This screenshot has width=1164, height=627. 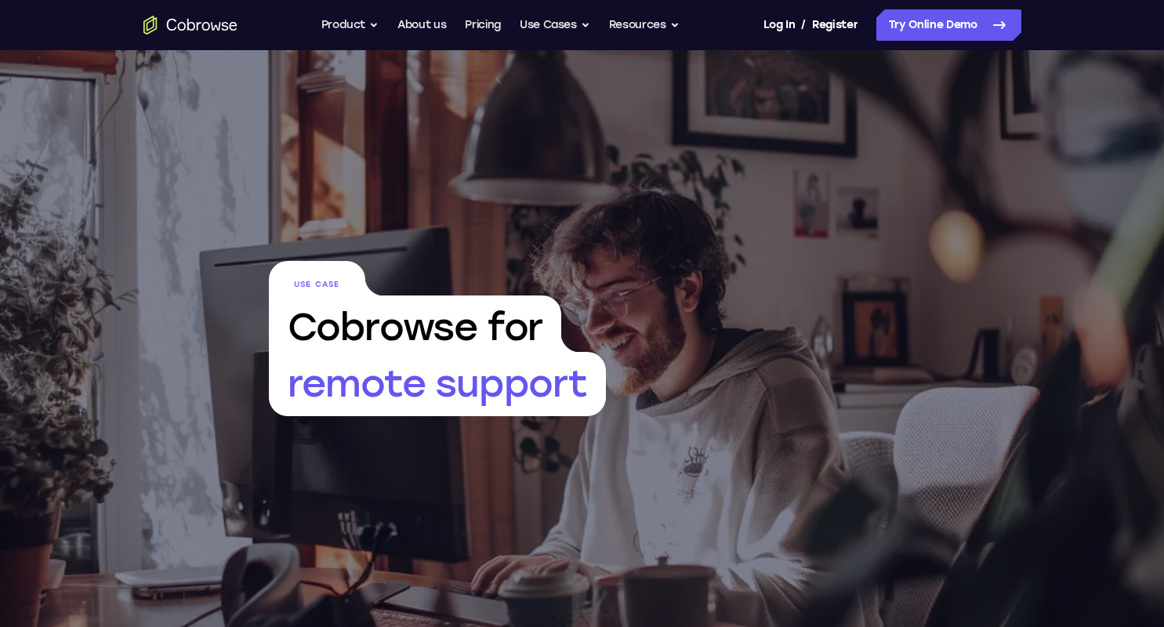 I want to click on a: Pricing, so click(x=483, y=25).